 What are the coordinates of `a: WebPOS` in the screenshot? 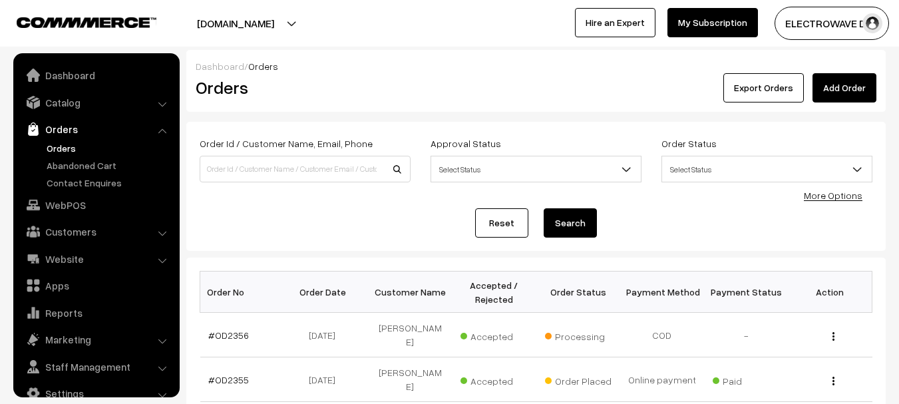 It's located at (96, 205).